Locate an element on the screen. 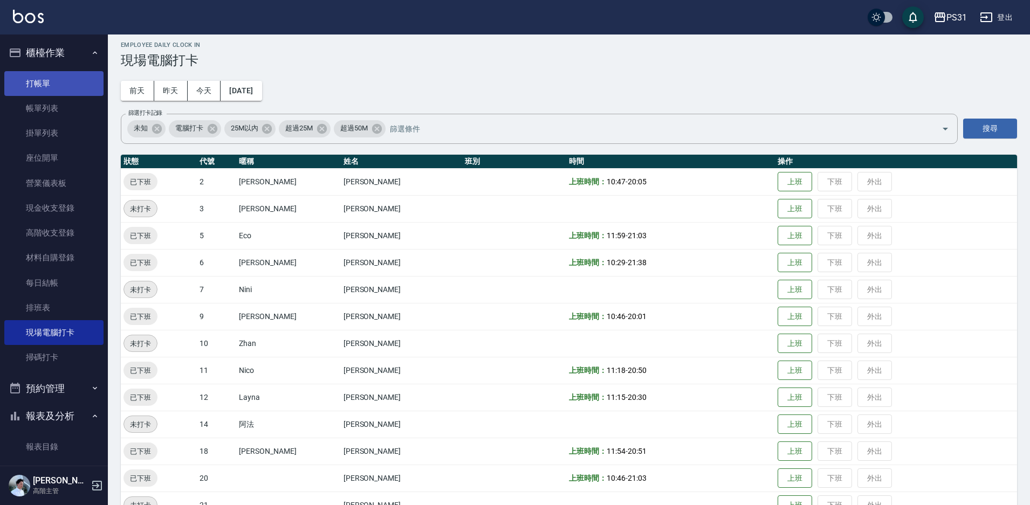  td: Nini is located at coordinates (288, 290).